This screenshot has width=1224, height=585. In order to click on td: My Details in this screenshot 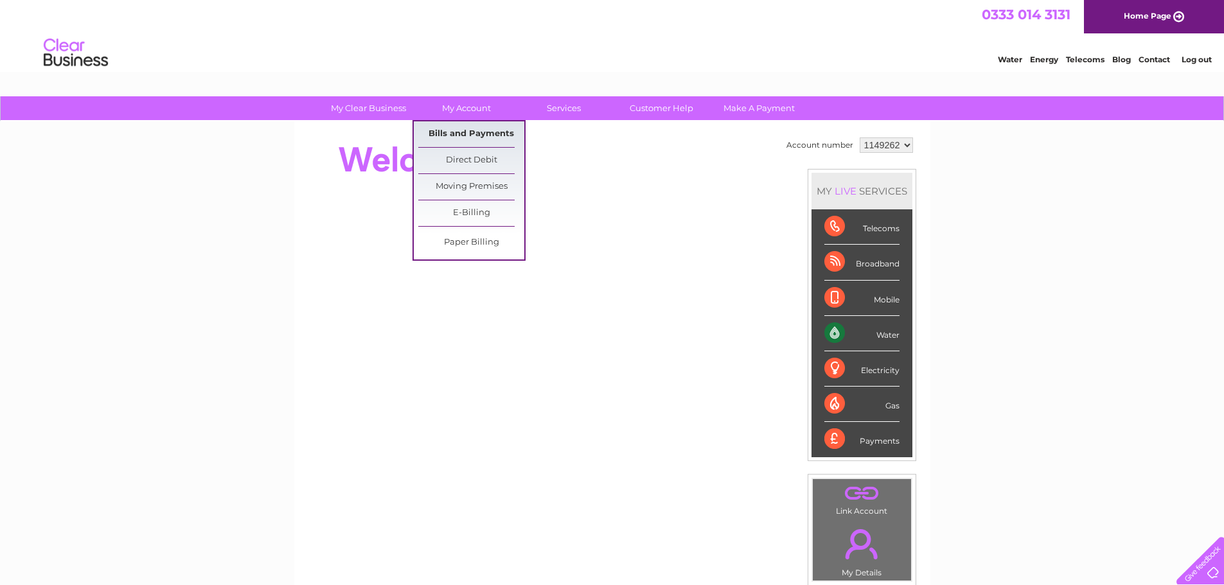, I will do `click(861, 550)`.